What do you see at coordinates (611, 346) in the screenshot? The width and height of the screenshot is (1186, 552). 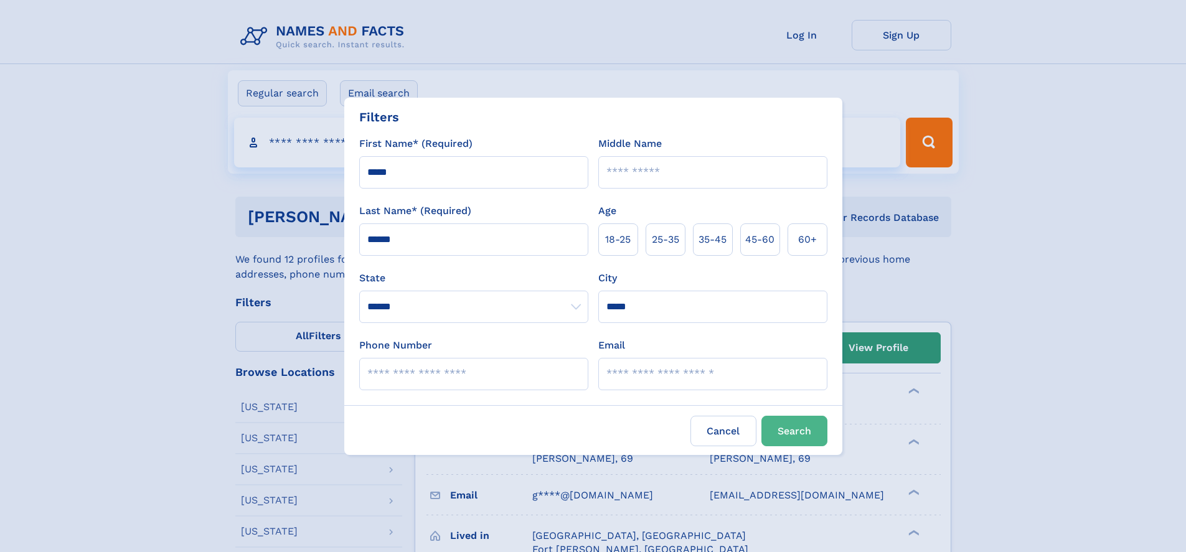 I see `label: Email` at bounding box center [611, 346].